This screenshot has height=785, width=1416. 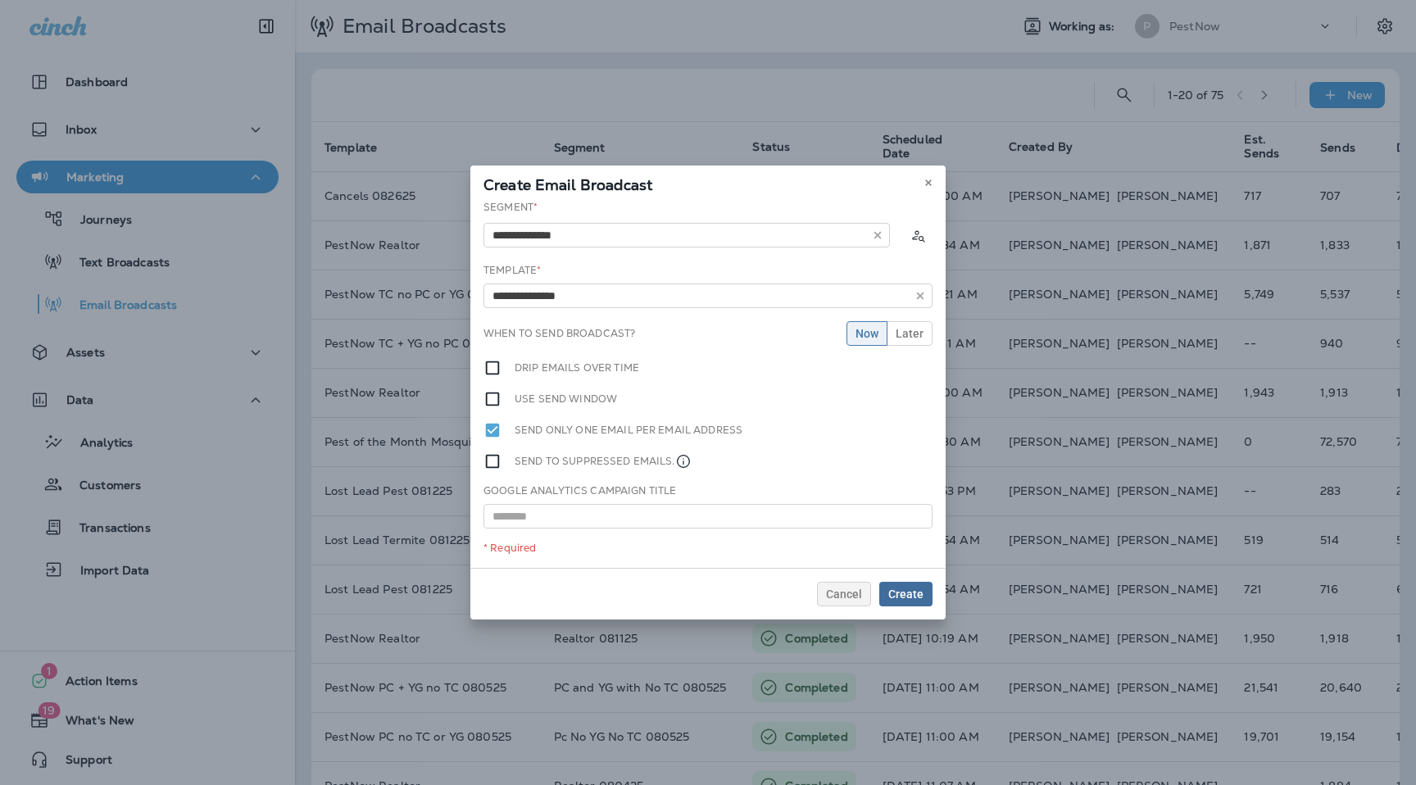 What do you see at coordinates (512, 270) in the screenshot?
I see `label: Template` at bounding box center [512, 270].